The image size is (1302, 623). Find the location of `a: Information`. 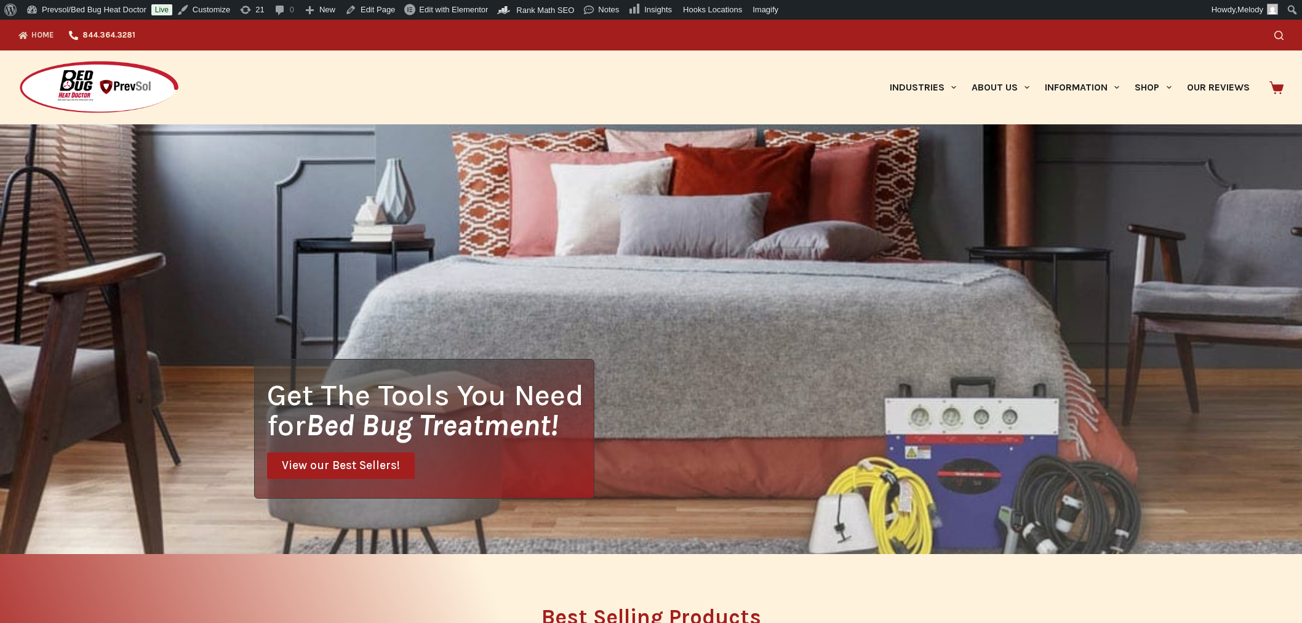

a: Information is located at coordinates (1082, 87).